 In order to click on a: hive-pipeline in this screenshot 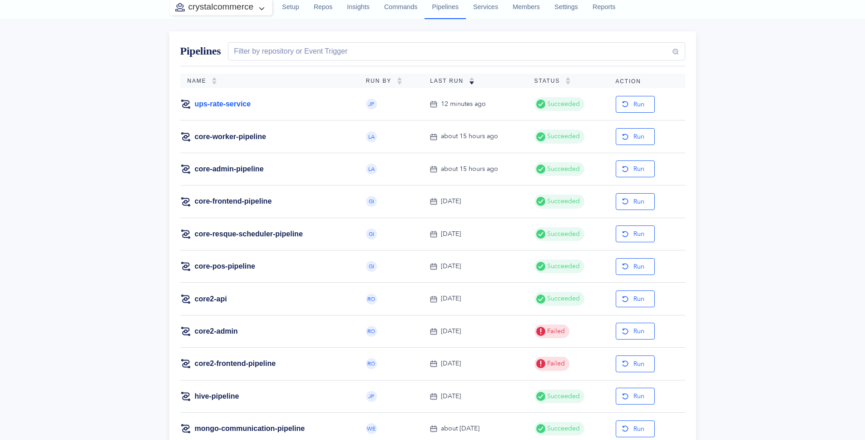, I will do `click(217, 396)`.